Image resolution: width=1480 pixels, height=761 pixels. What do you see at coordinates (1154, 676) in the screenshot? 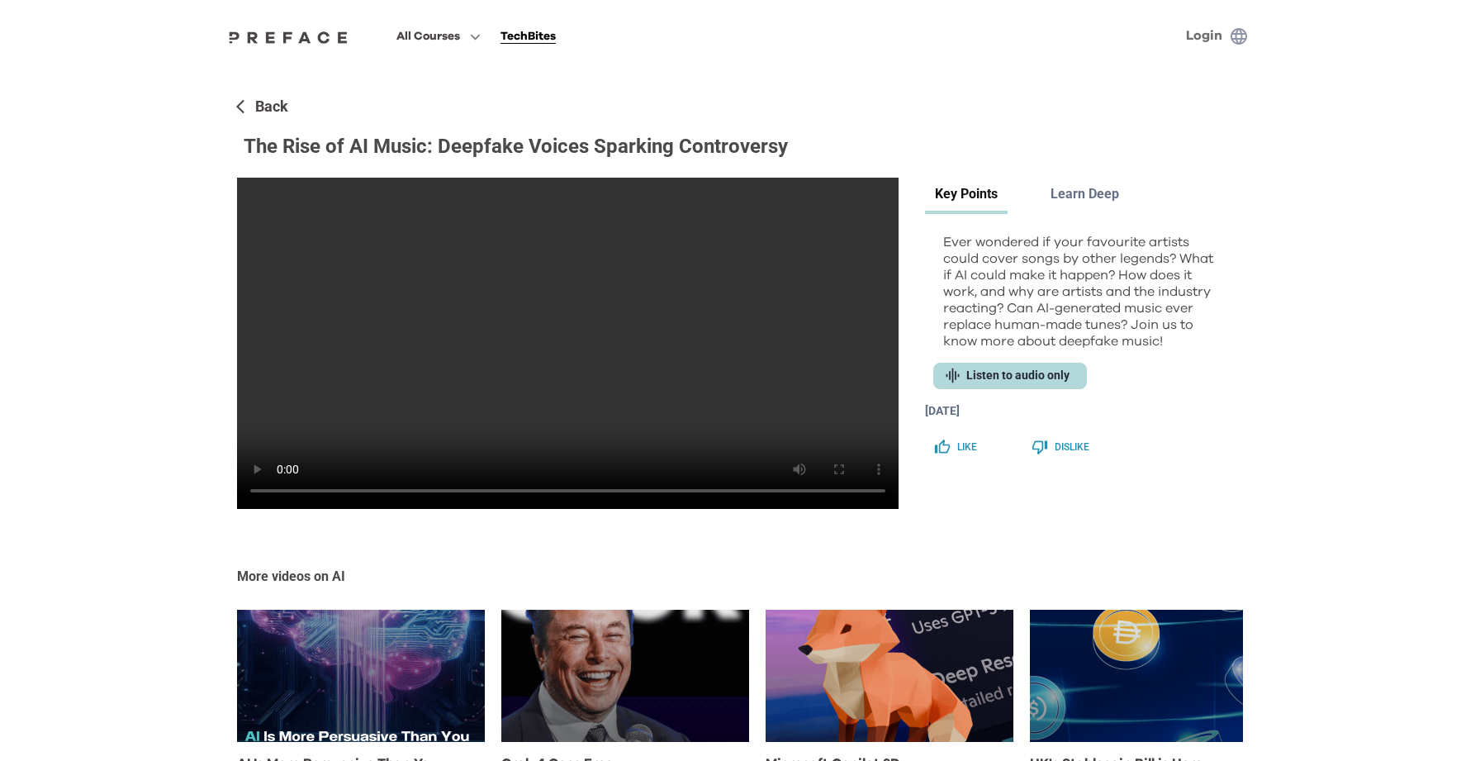
I see `img: HK's Stablecoin Bill is Here` at bounding box center [1154, 676].